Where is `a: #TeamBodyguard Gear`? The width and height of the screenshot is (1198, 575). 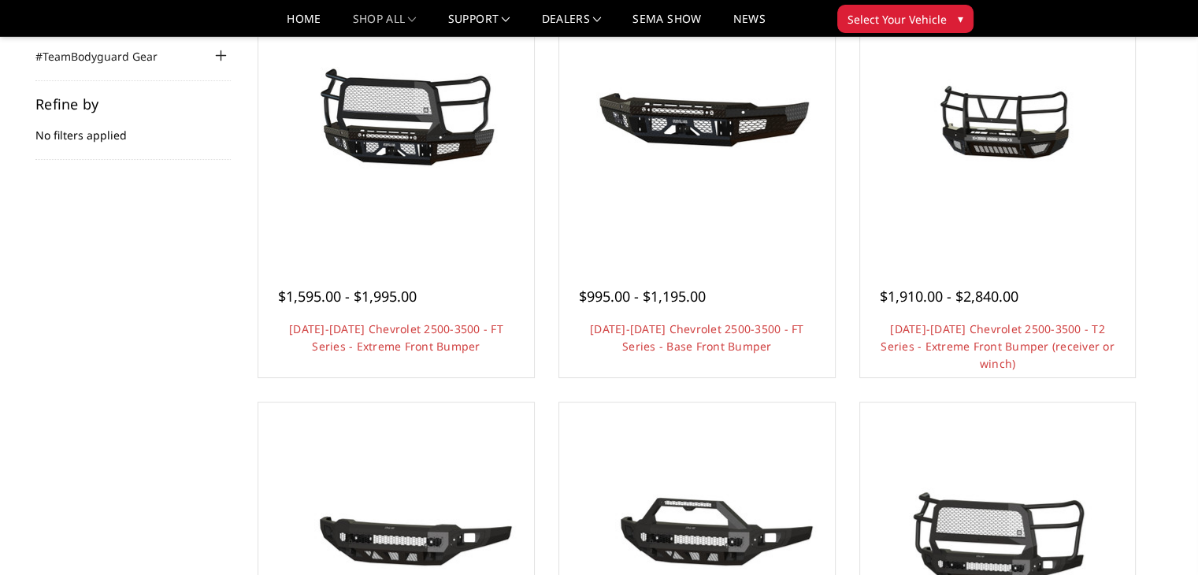 a: #TeamBodyguard Gear is located at coordinates (106, 56).